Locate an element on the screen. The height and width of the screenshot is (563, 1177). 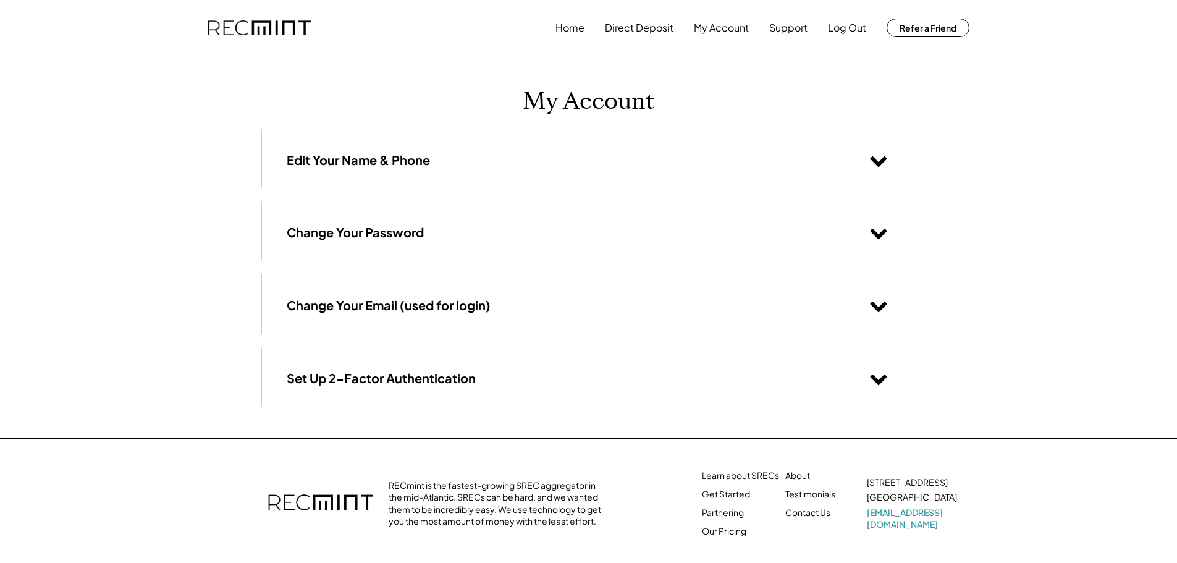
button: Refer a Friend is located at coordinates (928, 28).